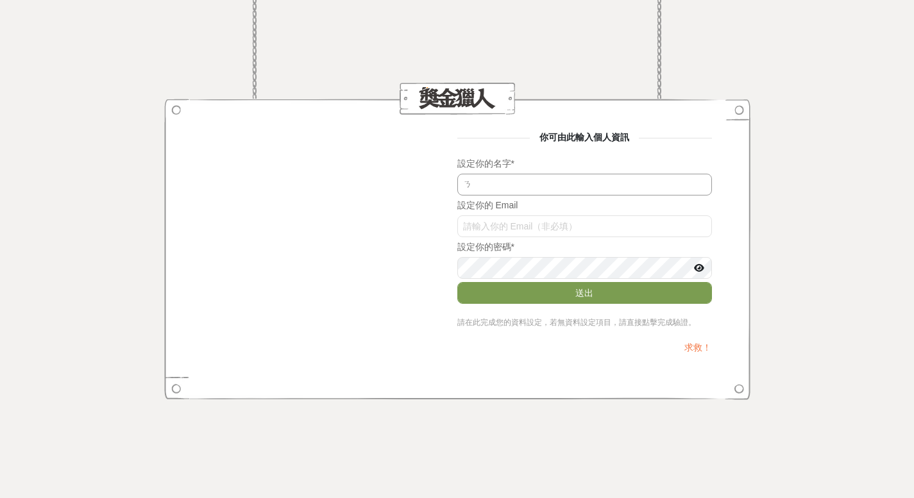 The image size is (914, 498). Describe the element at coordinates (698, 348) in the screenshot. I see `a: 求救！` at that location.